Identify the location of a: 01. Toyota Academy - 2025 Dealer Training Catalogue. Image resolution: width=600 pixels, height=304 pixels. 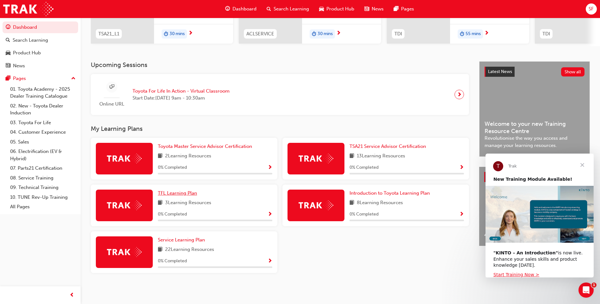
(43, 93).